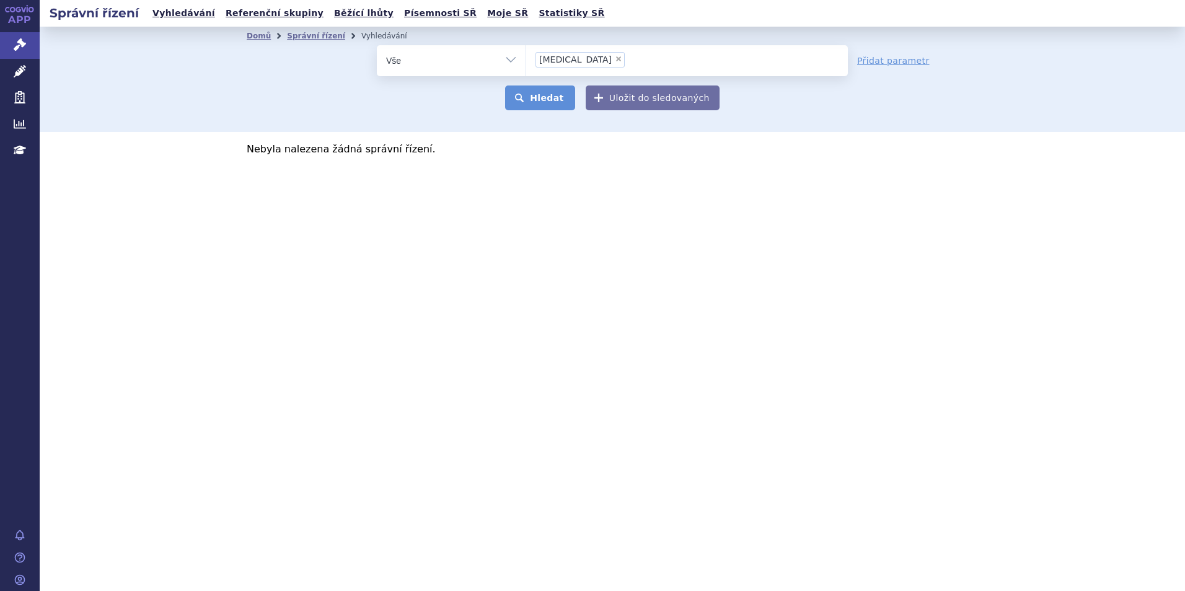  I want to click on li: Vyhledávání, so click(392, 36).